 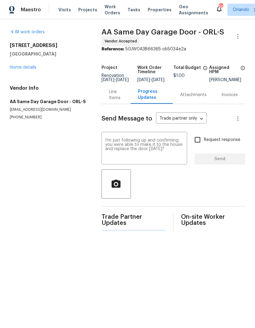 I want to click on span: Vendor Accepted, so click(x=122, y=41).